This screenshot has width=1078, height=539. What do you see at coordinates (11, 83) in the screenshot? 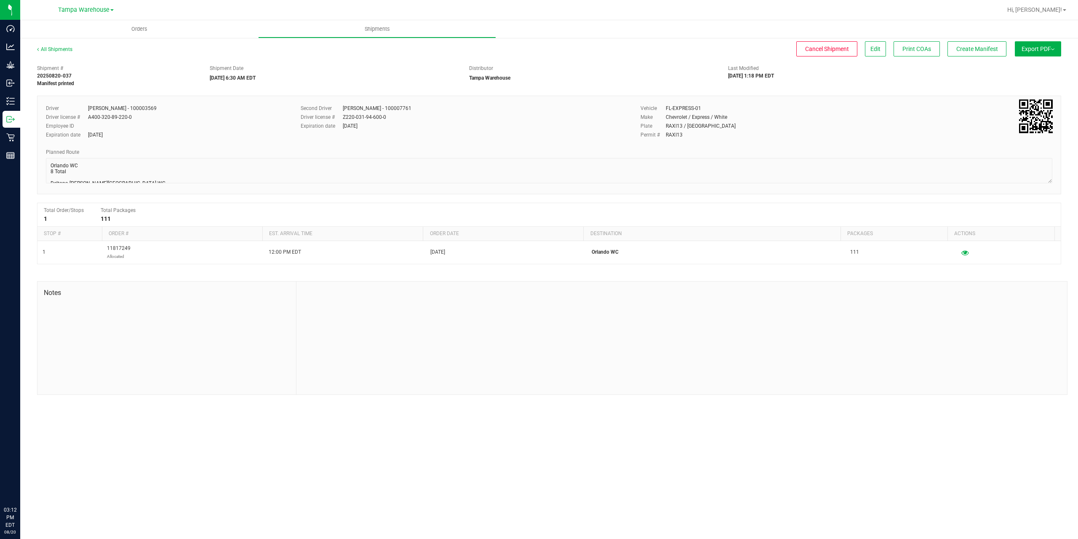
I see `inline-svg: Inbound` at bounding box center [11, 83].